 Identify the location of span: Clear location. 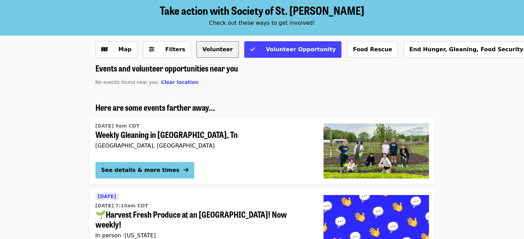
(179, 82).